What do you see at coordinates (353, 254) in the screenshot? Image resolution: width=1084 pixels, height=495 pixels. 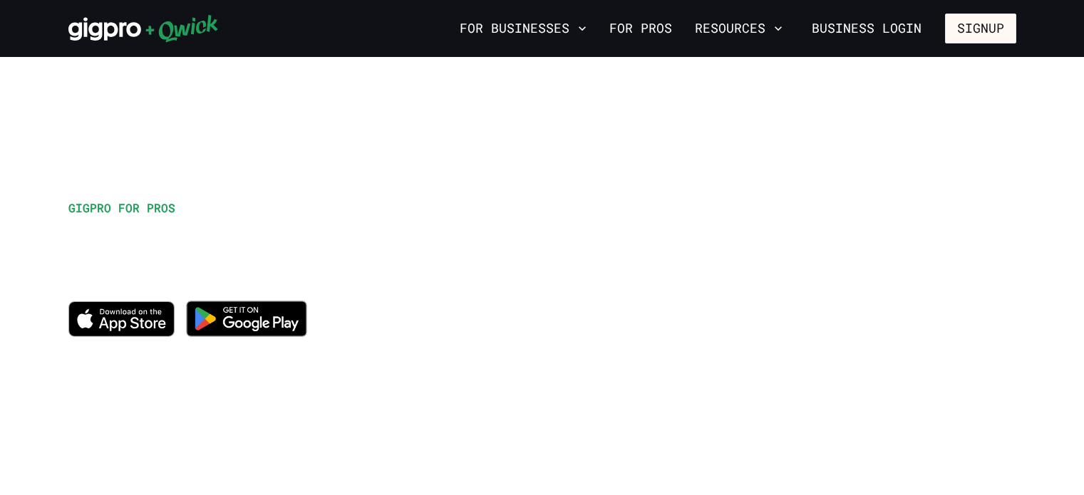 I see `h1: Work when you want, explore new opportunities, and get paid for it!` at bounding box center [353, 254].